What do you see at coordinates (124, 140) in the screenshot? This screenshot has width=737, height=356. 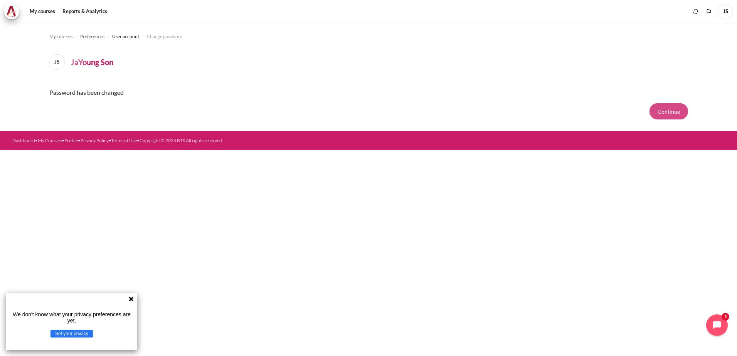 I see `a: Terms of Use` at bounding box center [124, 140].